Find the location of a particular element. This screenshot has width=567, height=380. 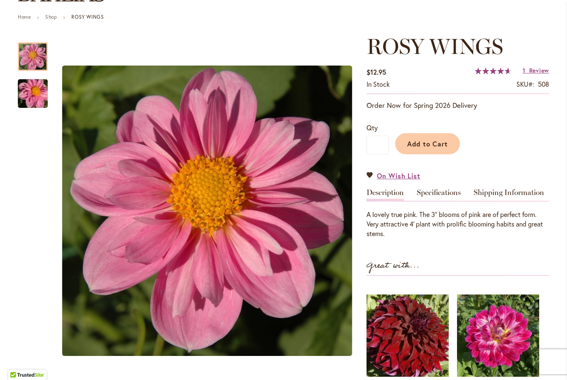

span: In stock is located at coordinates (378, 84).